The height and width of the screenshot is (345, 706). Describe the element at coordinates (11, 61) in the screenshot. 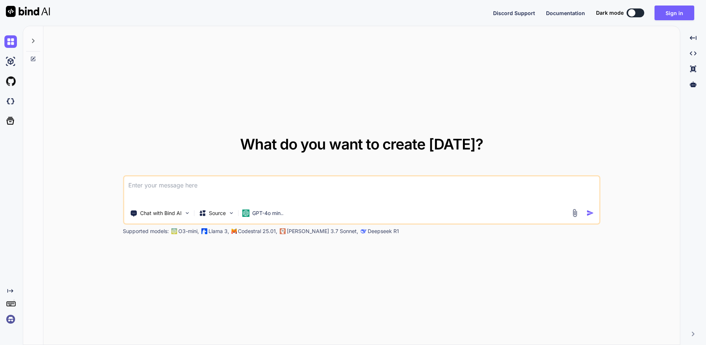

I see `img: ai-studio` at that location.